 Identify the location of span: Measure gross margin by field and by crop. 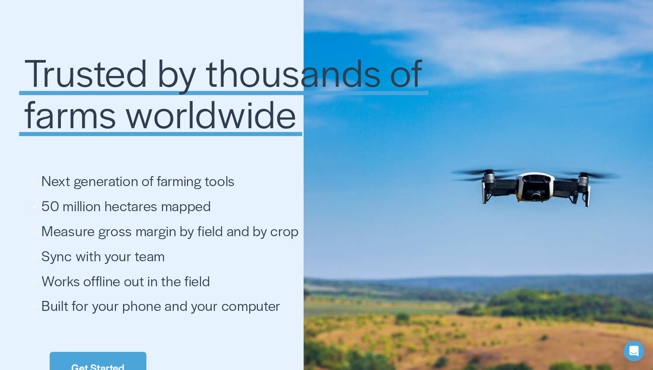
(170, 230).